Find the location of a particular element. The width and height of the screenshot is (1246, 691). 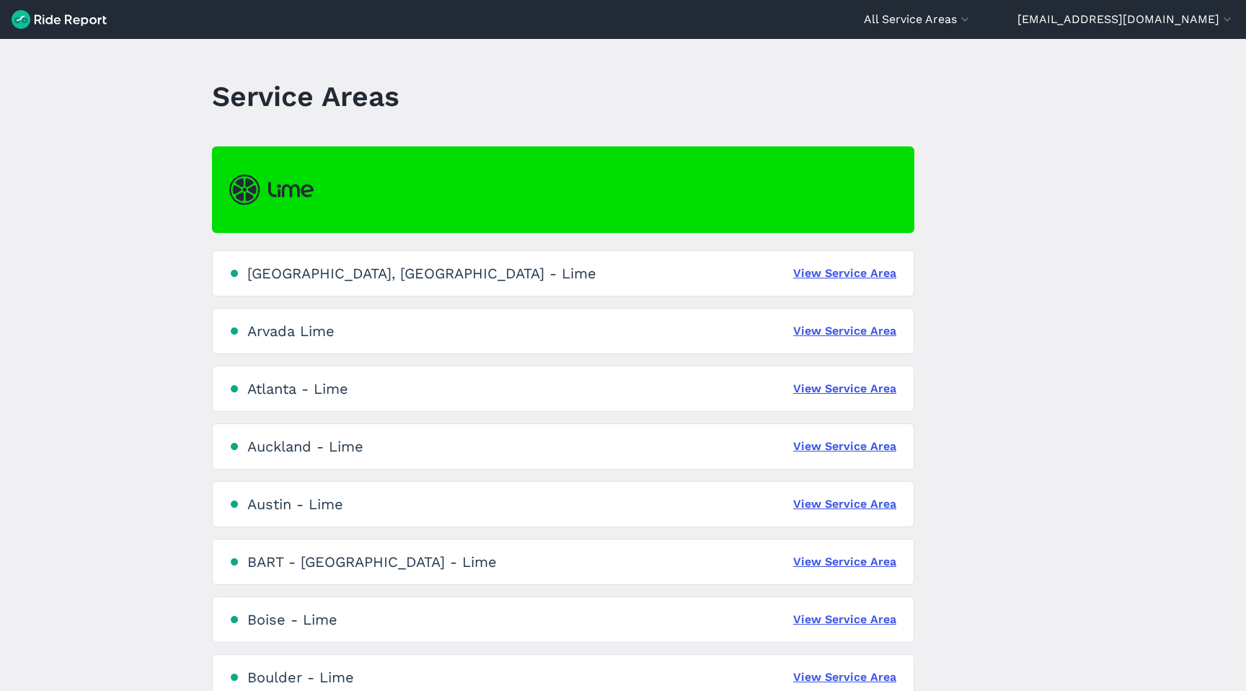

div: Auckland - Lime is located at coordinates (305, 446).